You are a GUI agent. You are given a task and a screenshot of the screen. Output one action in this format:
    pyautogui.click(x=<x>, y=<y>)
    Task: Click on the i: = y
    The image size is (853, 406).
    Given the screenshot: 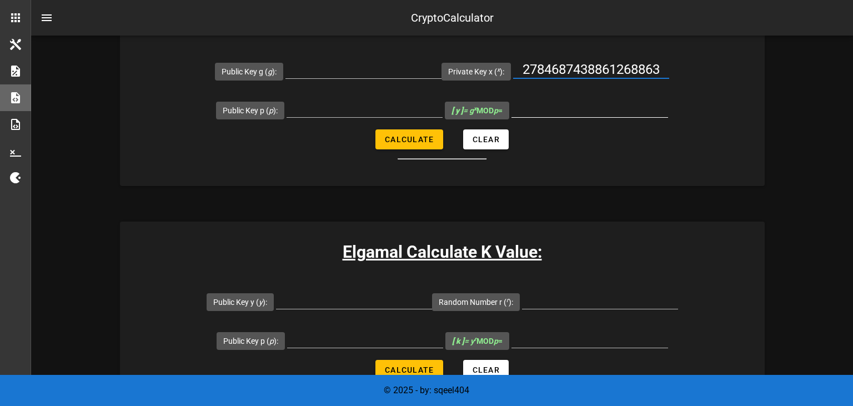 What is the action you would take?
    pyautogui.click(x=464, y=341)
    